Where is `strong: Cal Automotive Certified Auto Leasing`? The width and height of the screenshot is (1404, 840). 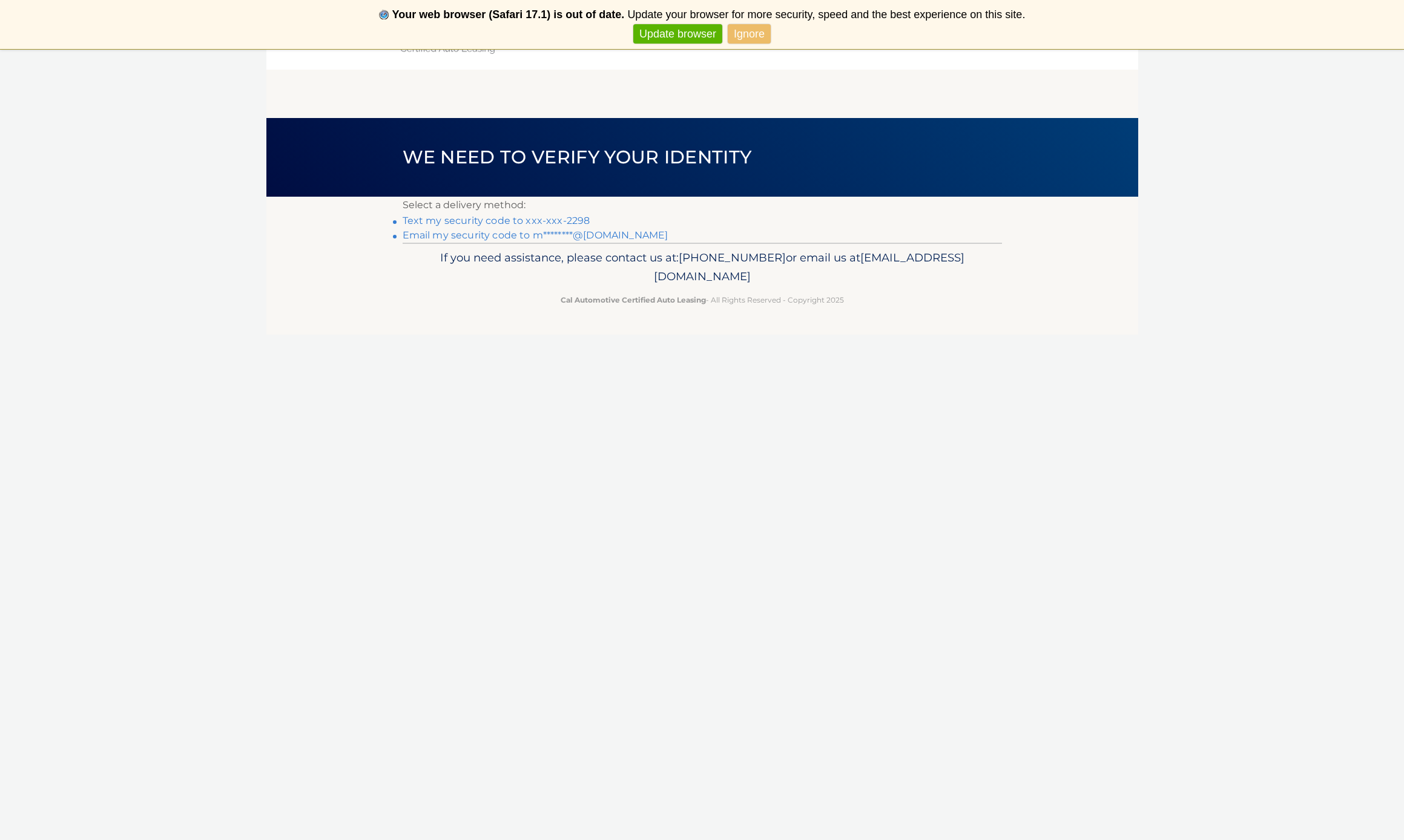
strong: Cal Automotive Certified Auto Leasing is located at coordinates (633, 299).